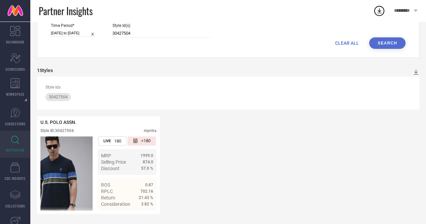 This screenshot has width=426, height=224. I want to click on span: CDC INSIGHTS, so click(15, 178).